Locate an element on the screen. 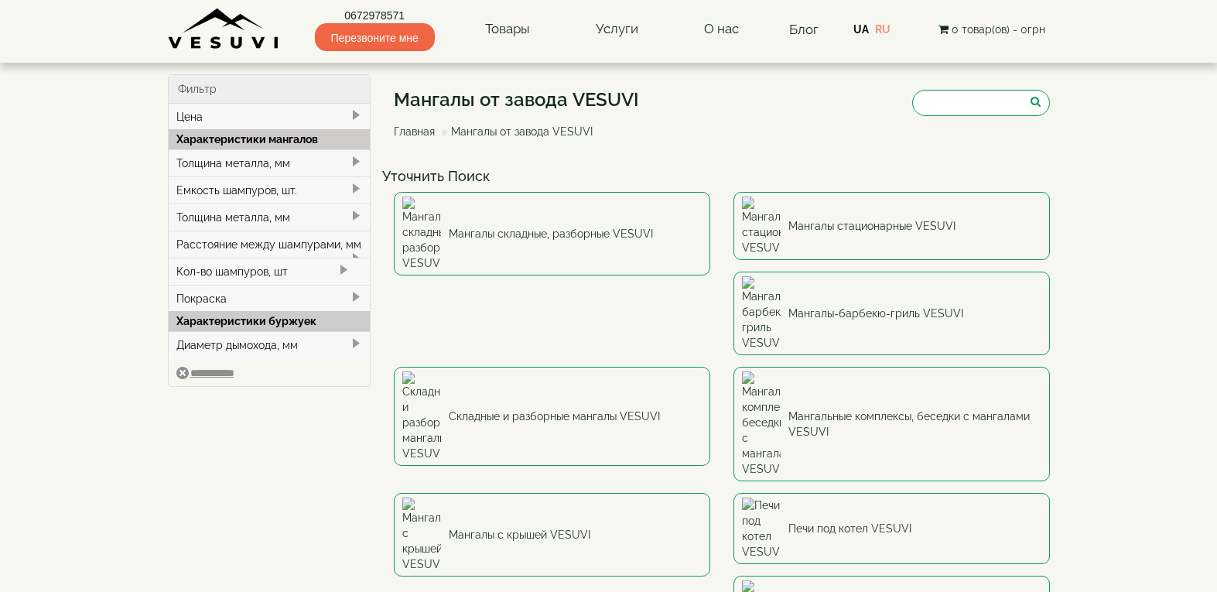 The image size is (1217, 592). img: Печи под котел VESUVI is located at coordinates (762, 529).